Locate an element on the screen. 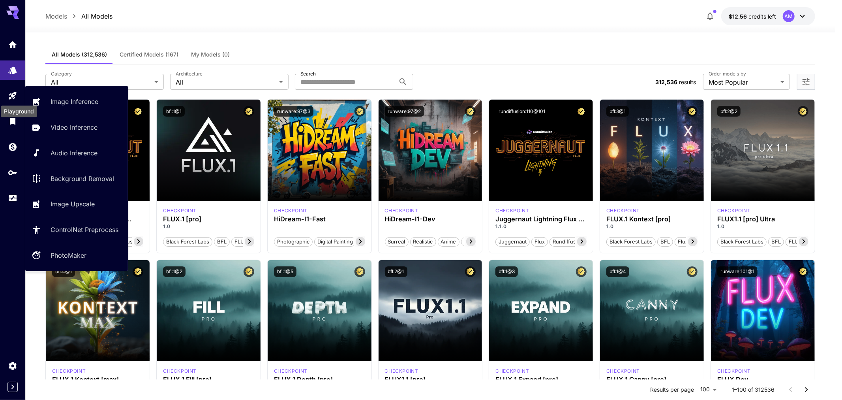 This screenshot has height=400, width=842. span: Stylized is located at coordinates (474, 242).